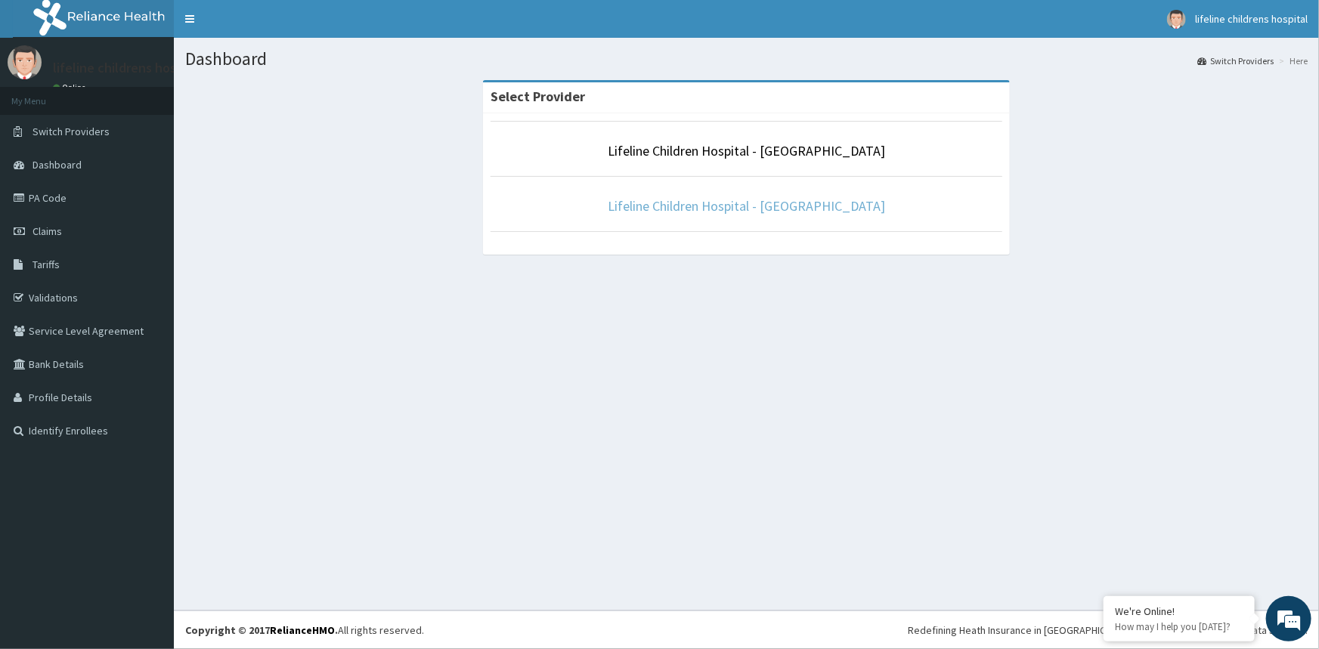 The image size is (1319, 649). Describe the element at coordinates (1179, 611) in the screenshot. I see `div: We're Online!` at that location.